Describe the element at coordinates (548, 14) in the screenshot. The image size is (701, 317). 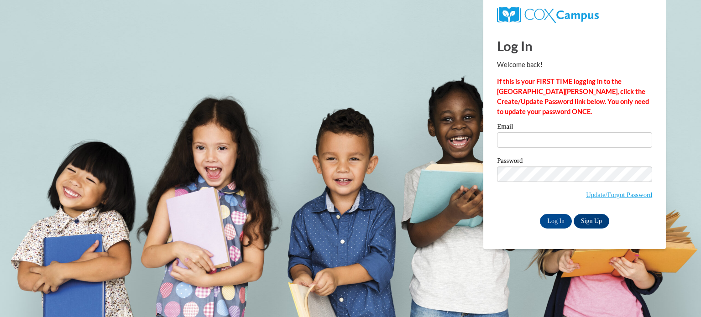
I see `a: COX Campus` at that location.